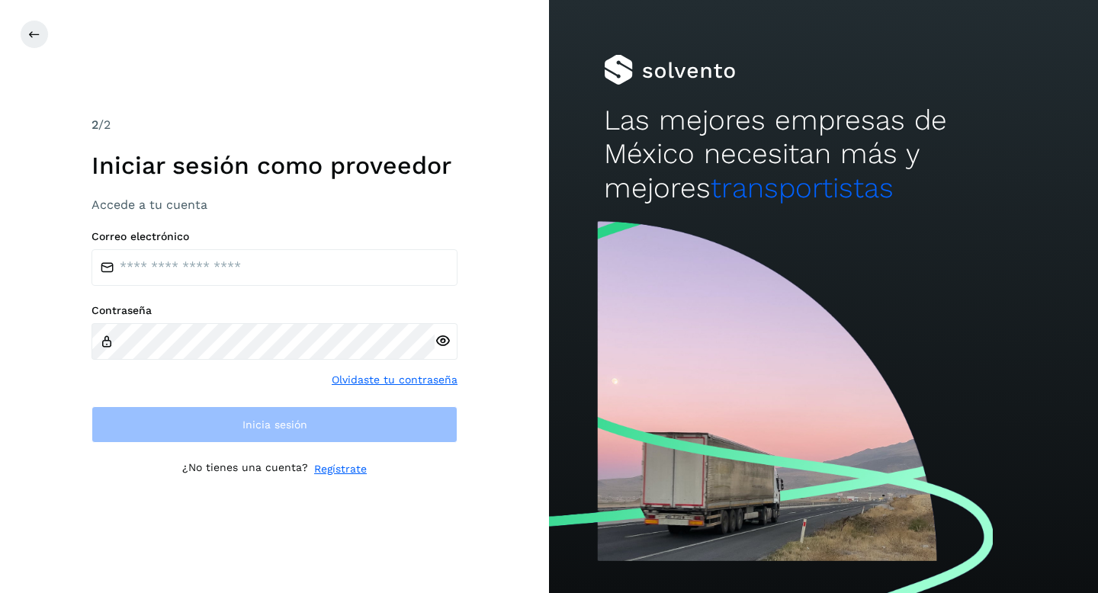 This screenshot has width=1098, height=593. What do you see at coordinates (275, 425) in the screenshot?
I see `button: Inicia sesión` at bounding box center [275, 425].